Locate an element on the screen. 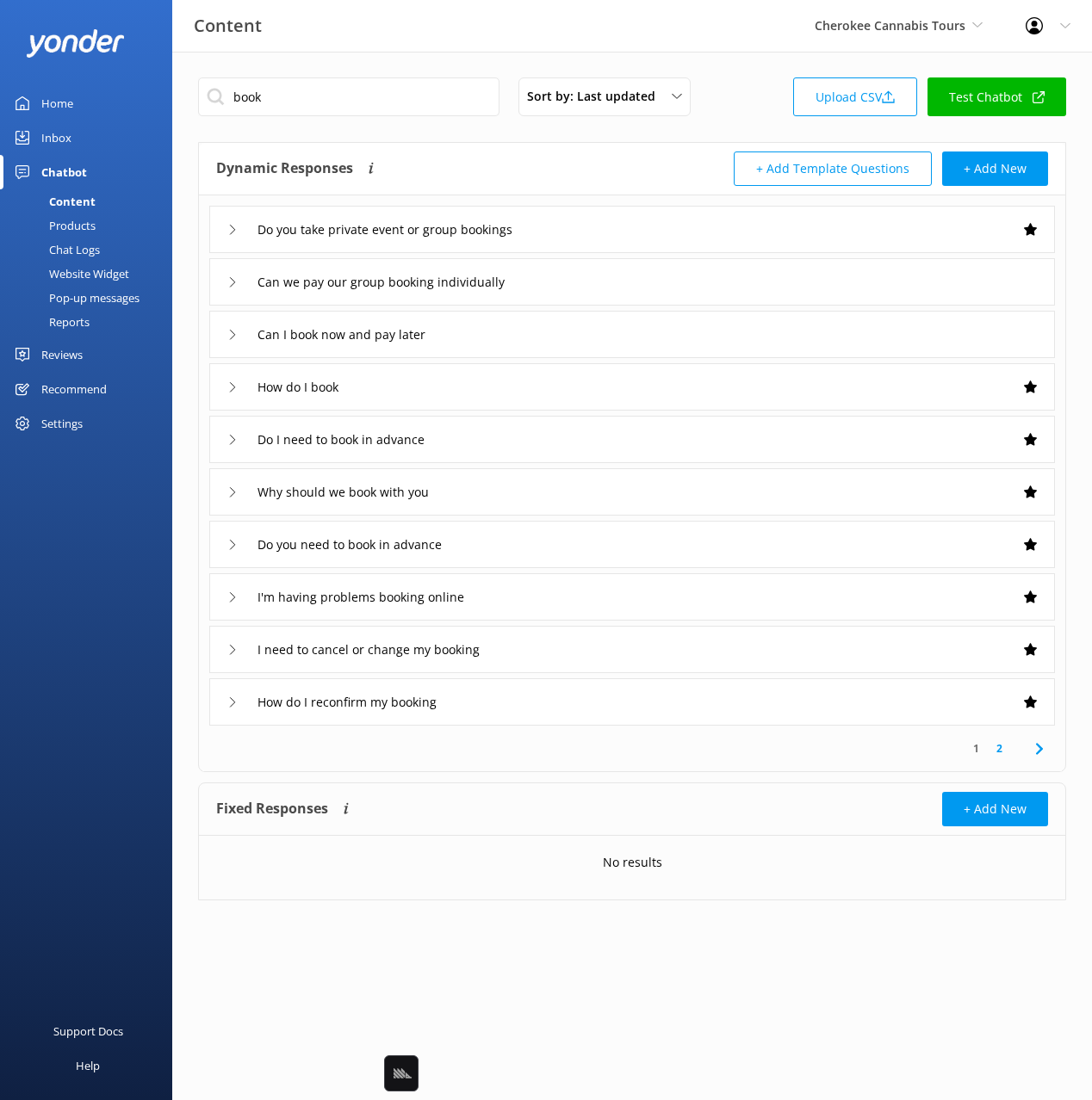 The image size is (1092, 1100). a: Reports is located at coordinates (91, 322).